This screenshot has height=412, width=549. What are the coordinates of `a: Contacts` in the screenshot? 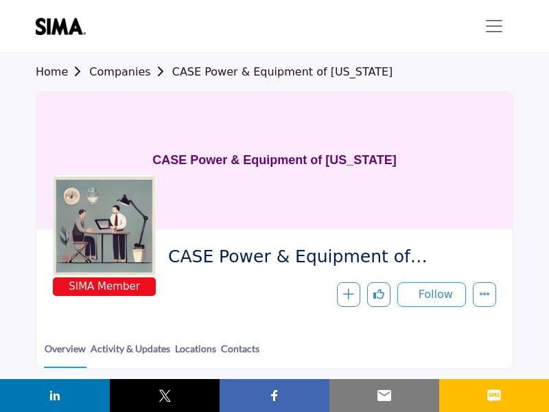 It's located at (240, 353).